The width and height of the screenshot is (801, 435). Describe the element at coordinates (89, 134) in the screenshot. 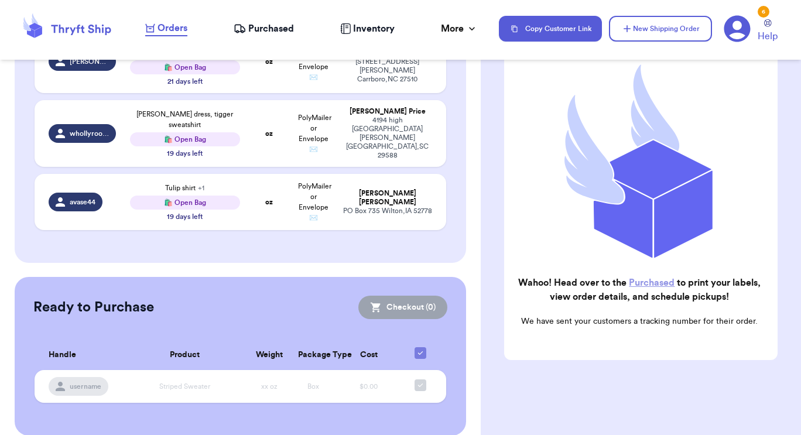

I see `span: whollyrootedwellness` at that location.